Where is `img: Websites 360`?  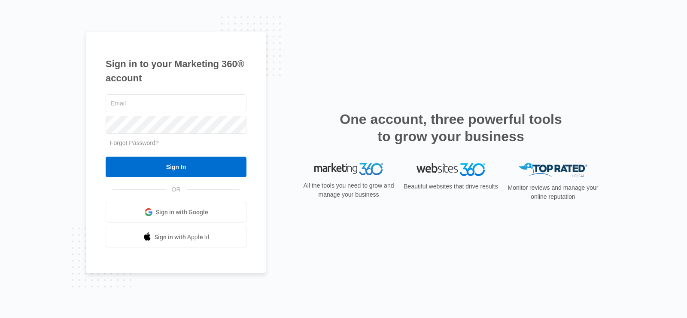
img: Websites 360 is located at coordinates (451, 169).